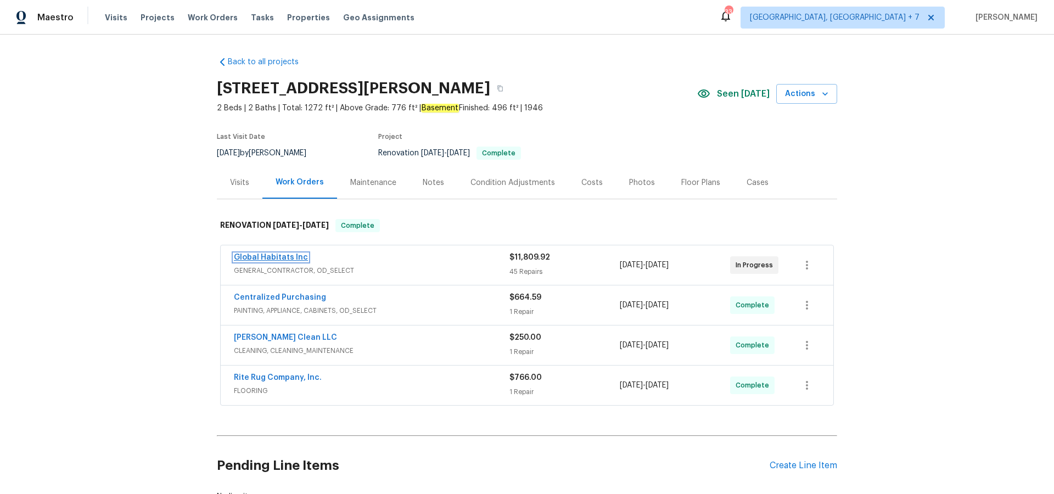 This screenshot has height=494, width=1054. I want to click on span: Properties, so click(308, 18).